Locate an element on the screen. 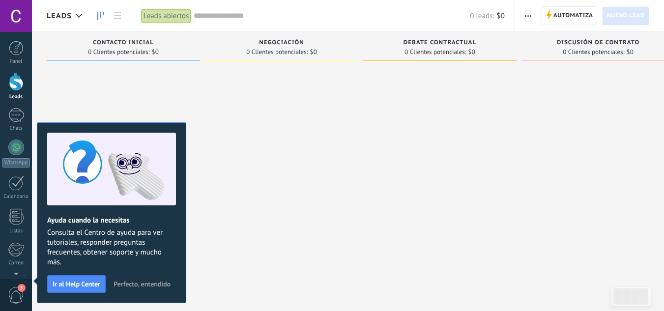 The image size is (664, 311). div: Chats is located at coordinates (16, 128).